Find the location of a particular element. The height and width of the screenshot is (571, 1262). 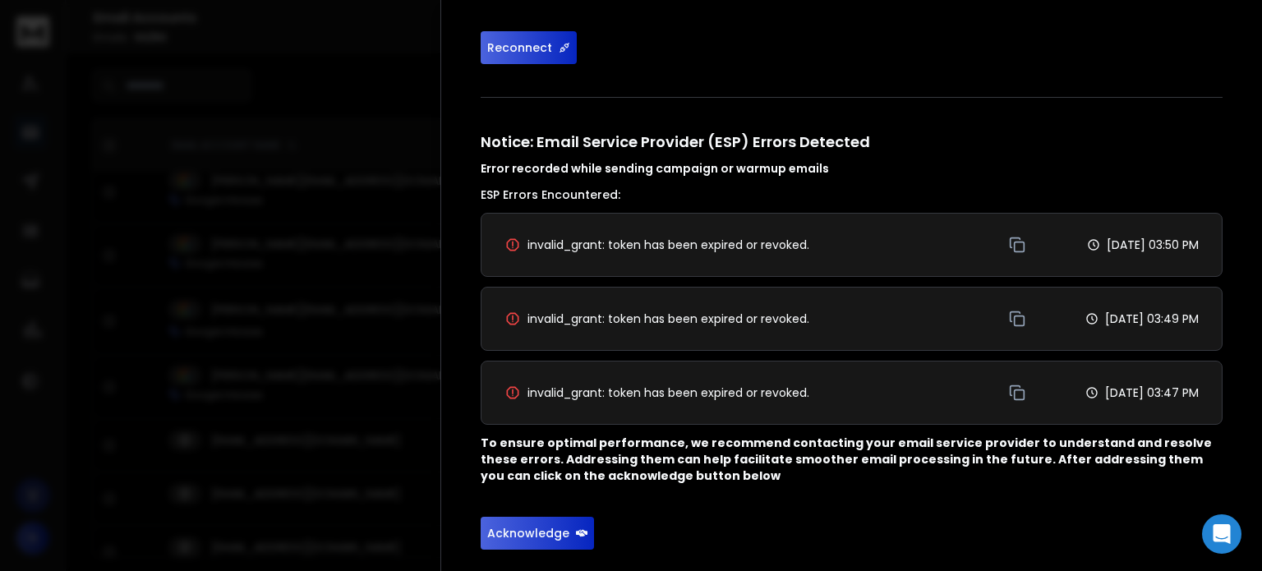

h4: Error recorded while sending campaign or warmup emails is located at coordinates (851, 168).